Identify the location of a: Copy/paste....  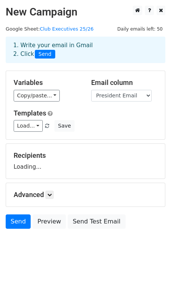
(37, 96).